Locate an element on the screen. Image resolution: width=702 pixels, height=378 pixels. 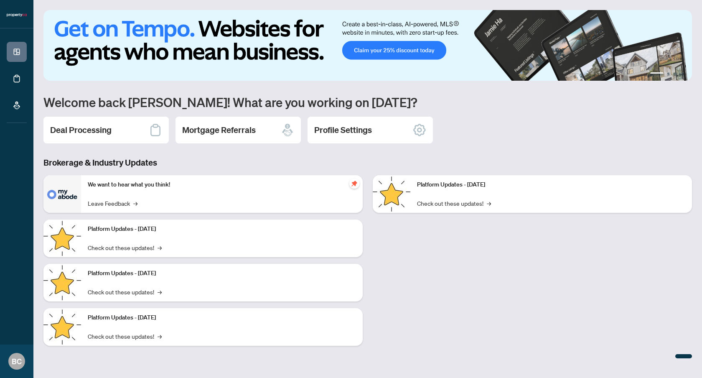
h2: Mortgage Referrals is located at coordinates (219, 130).